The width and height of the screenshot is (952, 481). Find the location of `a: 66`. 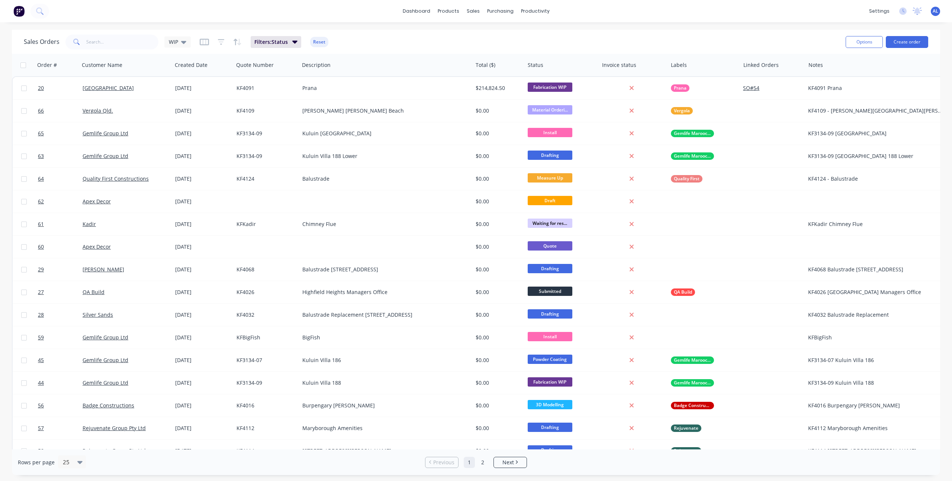

a: 66 is located at coordinates (60, 111).